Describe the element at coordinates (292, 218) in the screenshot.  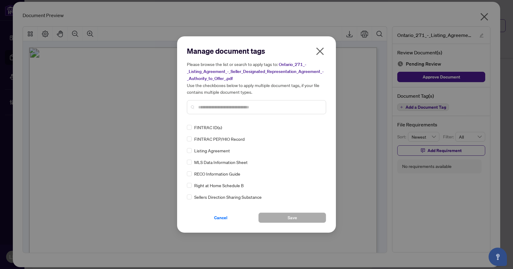
I see `button: Save` at that location.